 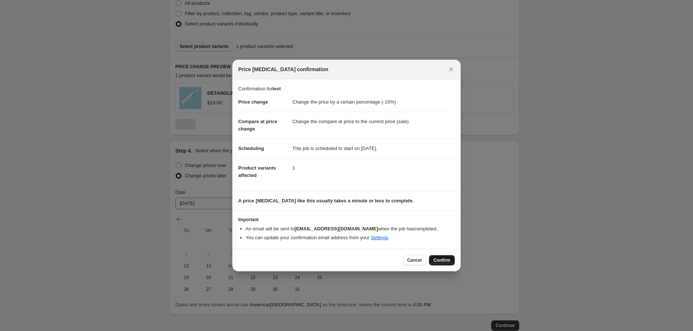 I want to click on span: Product variants affected, so click(x=257, y=171).